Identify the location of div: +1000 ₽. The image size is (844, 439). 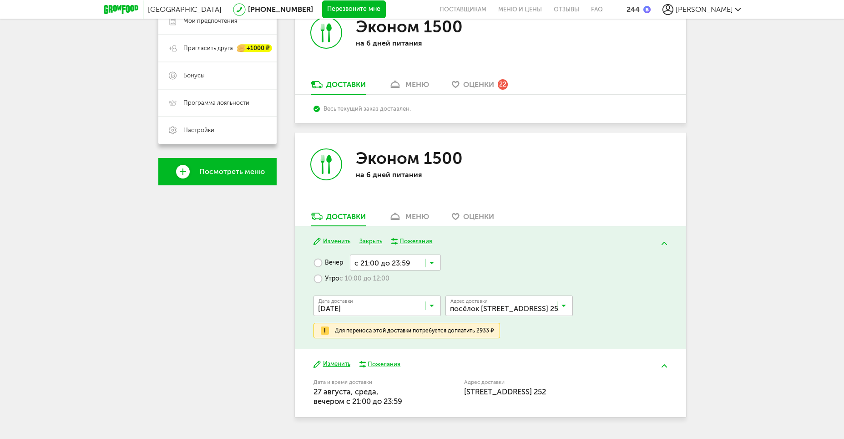
(255, 48).